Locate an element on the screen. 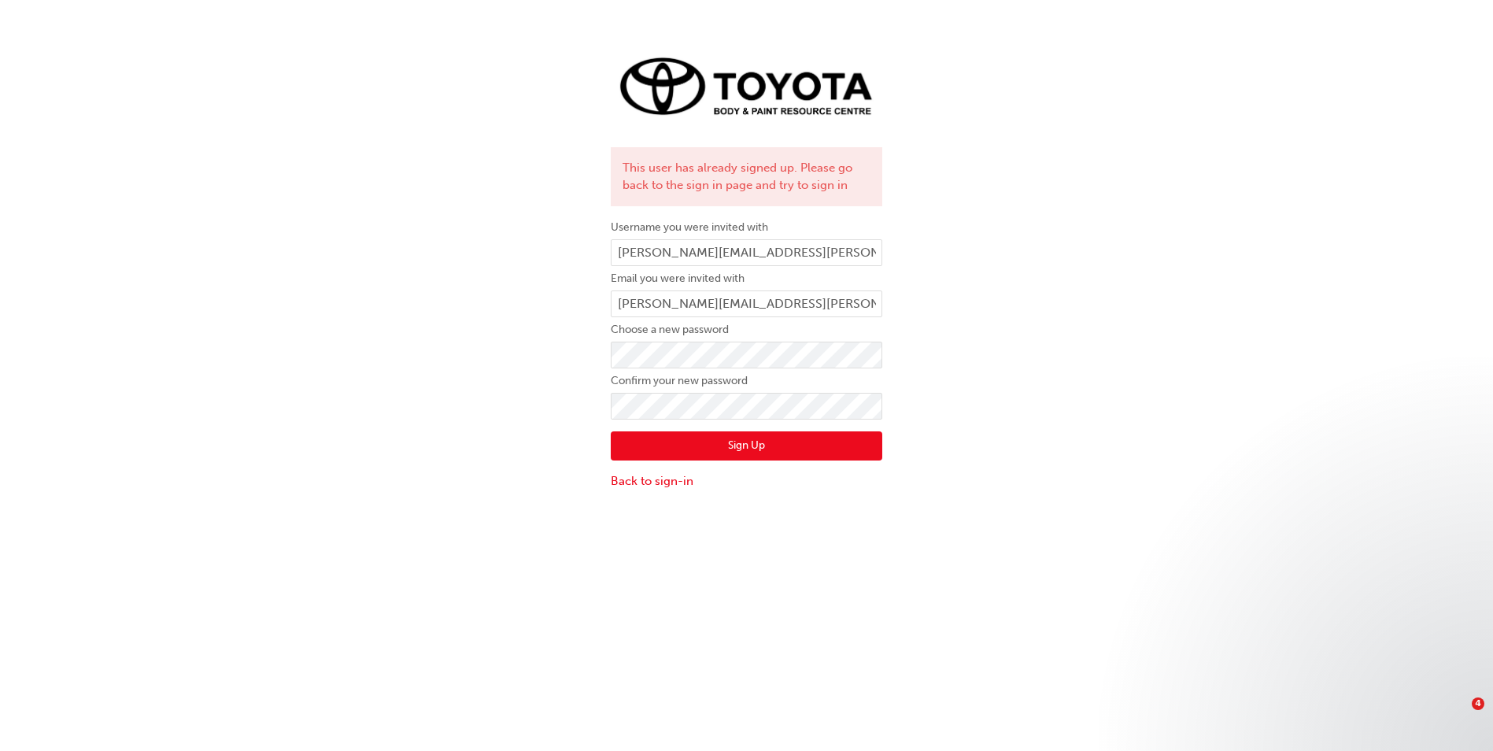 This screenshot has height=751, width=1493. label: Email you were invited with is located at coordinates (746, 279).